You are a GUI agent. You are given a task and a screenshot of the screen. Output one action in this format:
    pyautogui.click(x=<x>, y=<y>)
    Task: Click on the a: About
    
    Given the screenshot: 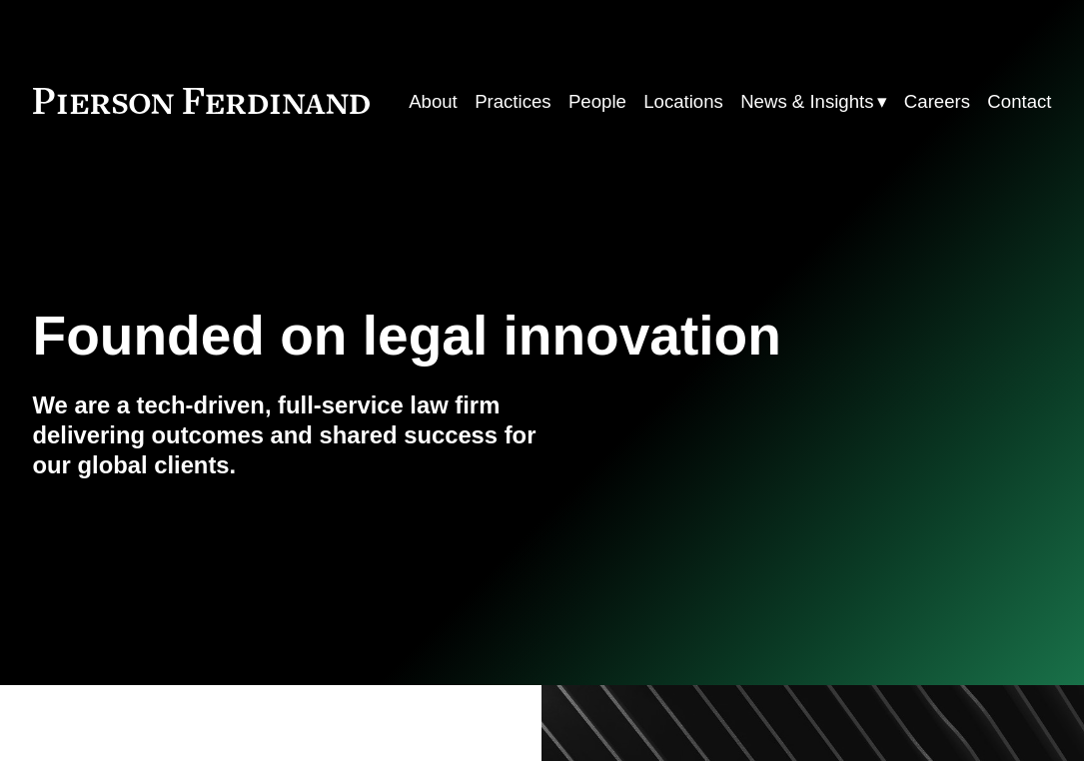 What is the action you would take?
    pyautogui.click(x=433, y=101)
    